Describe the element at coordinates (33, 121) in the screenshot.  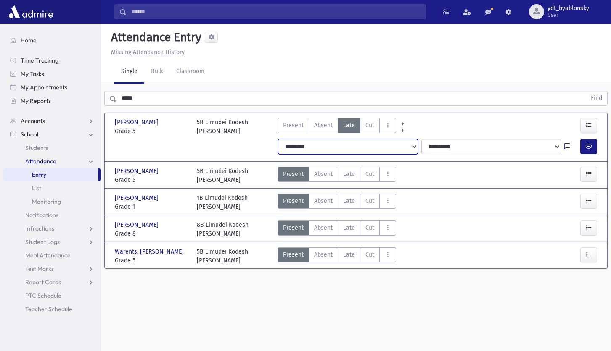
I see `span: Accounts` at that location.